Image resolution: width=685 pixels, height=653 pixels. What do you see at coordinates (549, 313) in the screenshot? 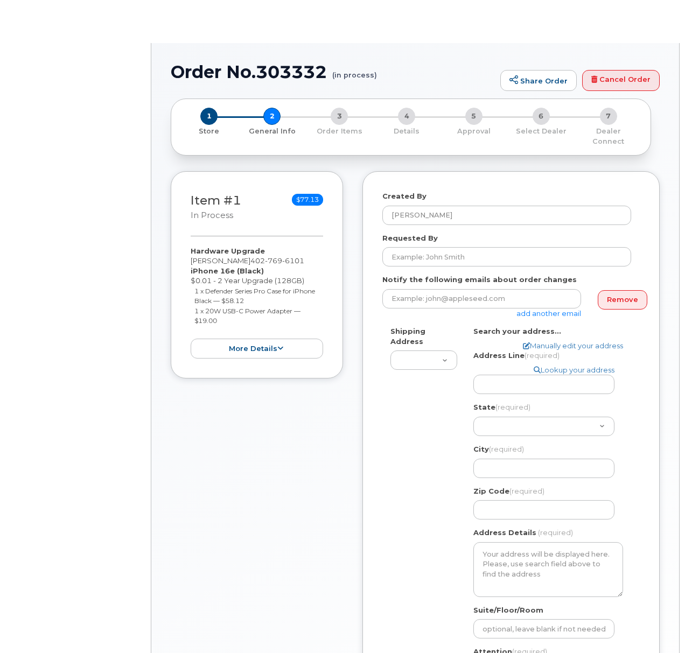
I see `a: add another email` at bounding box center [549, 313].